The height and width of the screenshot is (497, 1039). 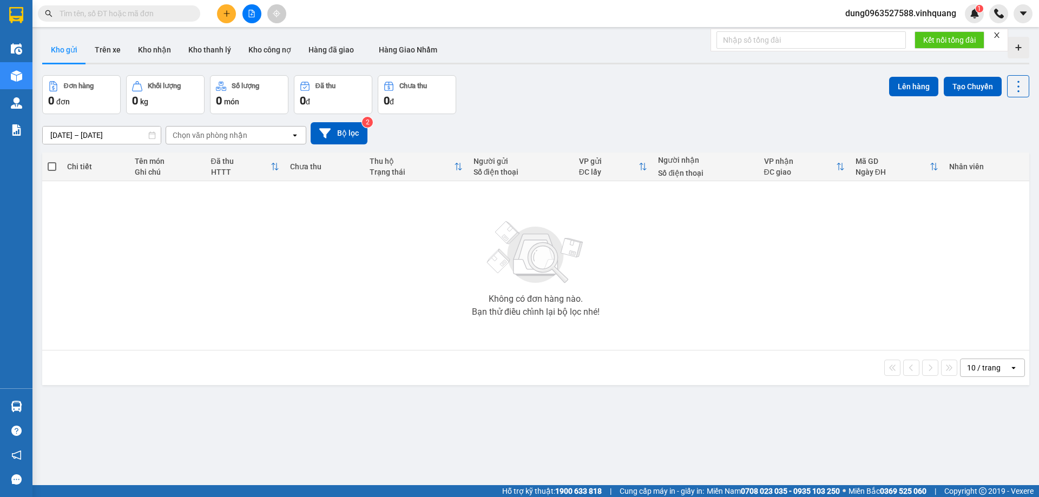 What do you see at coordinates (892, 172) in the screenshot?
I see `div: Ngày ĐH` at bounding box center [892, 172].